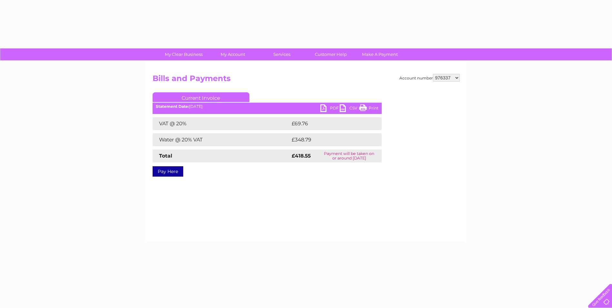  I want to click on a: PDF, so click(330, 109).